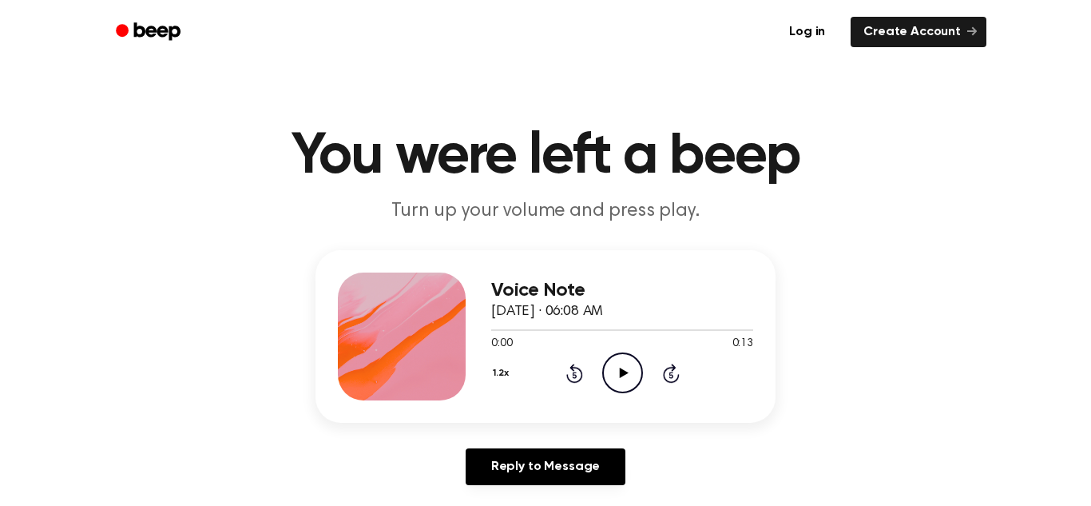 This screenshot has width=1091, height=506. Describe the element at coordinates (919, 32) in the screenshot. I see `a: Create Account` at that location.